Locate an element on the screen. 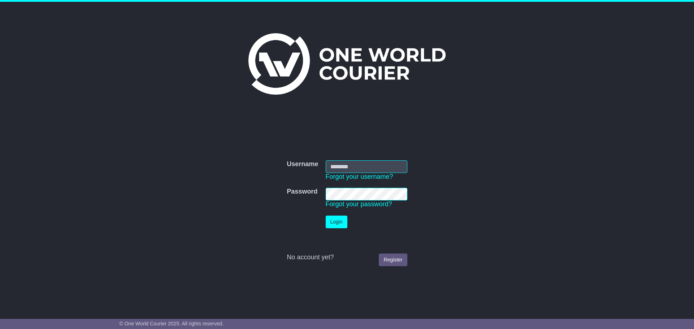  img: One World is located at coordinates (347, 64).